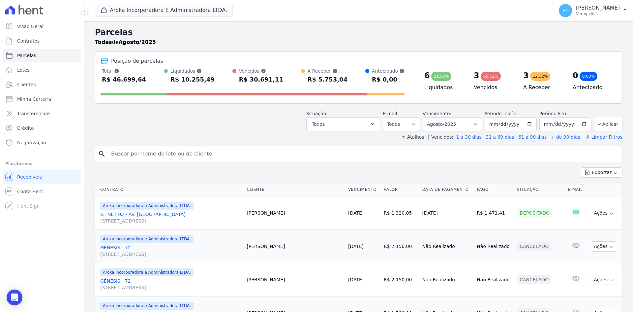 Image resolution: width=633 pixels, height=312 pixels. What do you see at coordinates (501, 113) in the screenshot?
I see `label: Período Inicío:` at bounding box center [501, 113].